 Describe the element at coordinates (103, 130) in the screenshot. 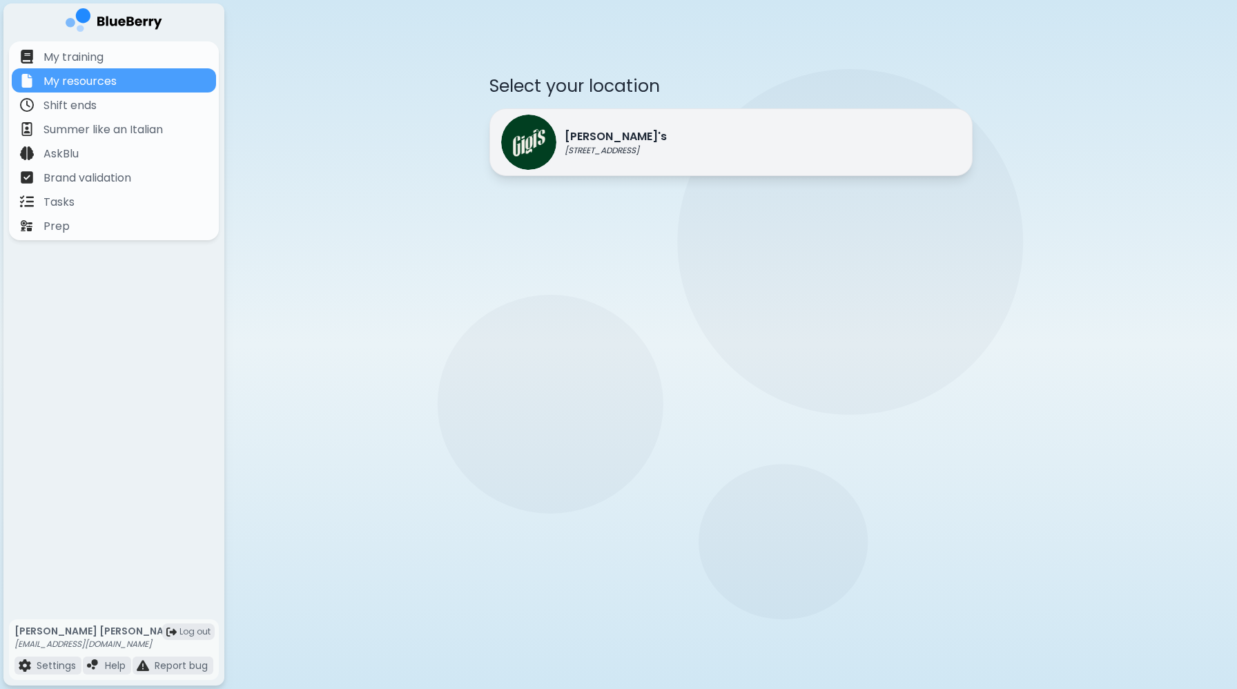

I see `p: Summer like an Italian` at that location.